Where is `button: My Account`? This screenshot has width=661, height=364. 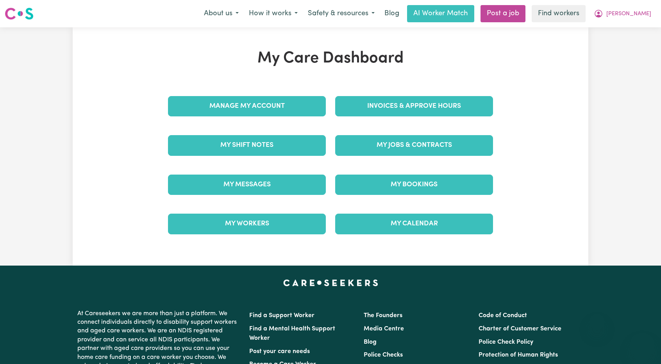 button: My Account is located at coordinates (622, 14).